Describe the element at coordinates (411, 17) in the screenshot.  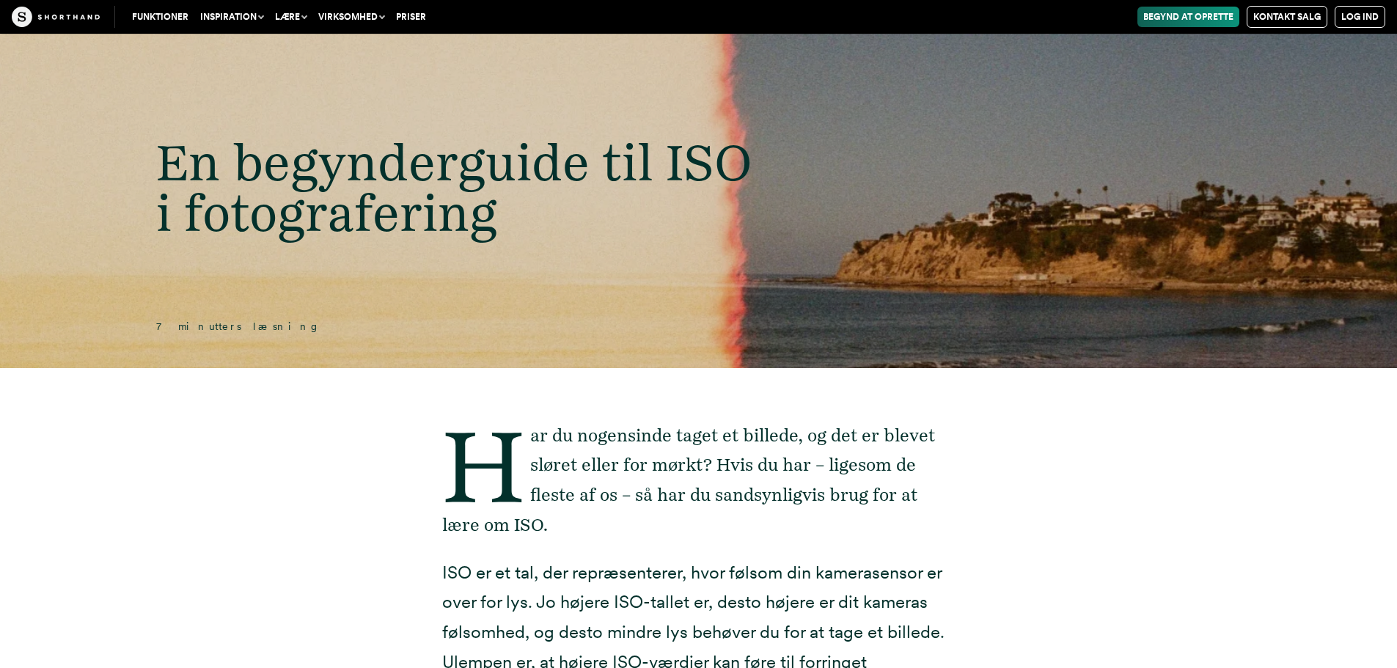
I see `font: Priser` at that location.